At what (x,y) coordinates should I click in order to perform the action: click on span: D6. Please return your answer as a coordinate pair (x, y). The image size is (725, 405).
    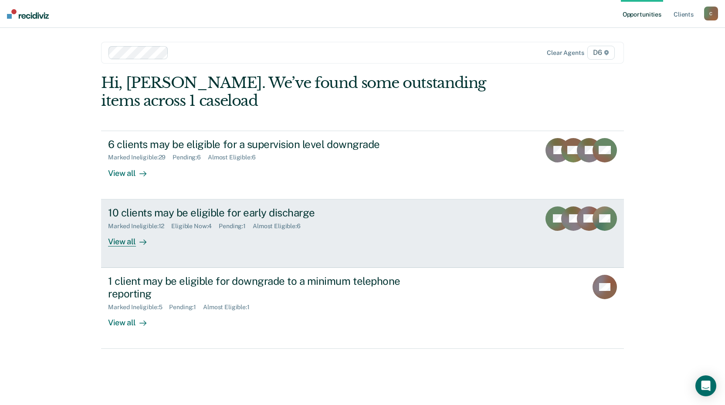
    Looking at the image, I should click on (601, 53).